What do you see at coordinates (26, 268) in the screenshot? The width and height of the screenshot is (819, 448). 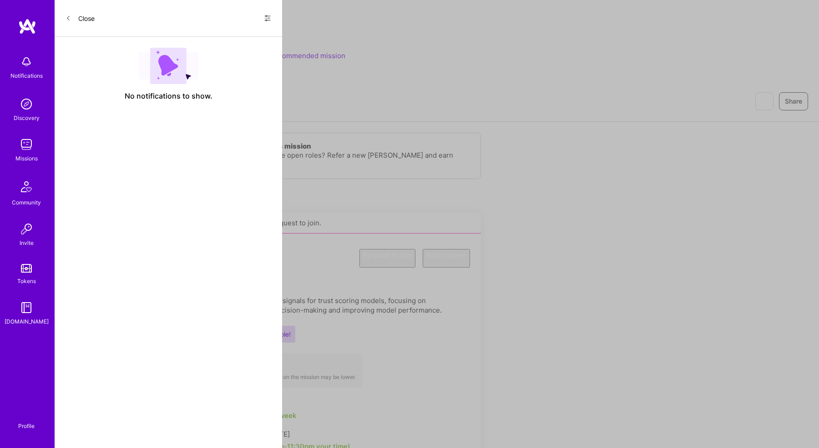 I see `img: tokens` at bounding box center [26, 268].